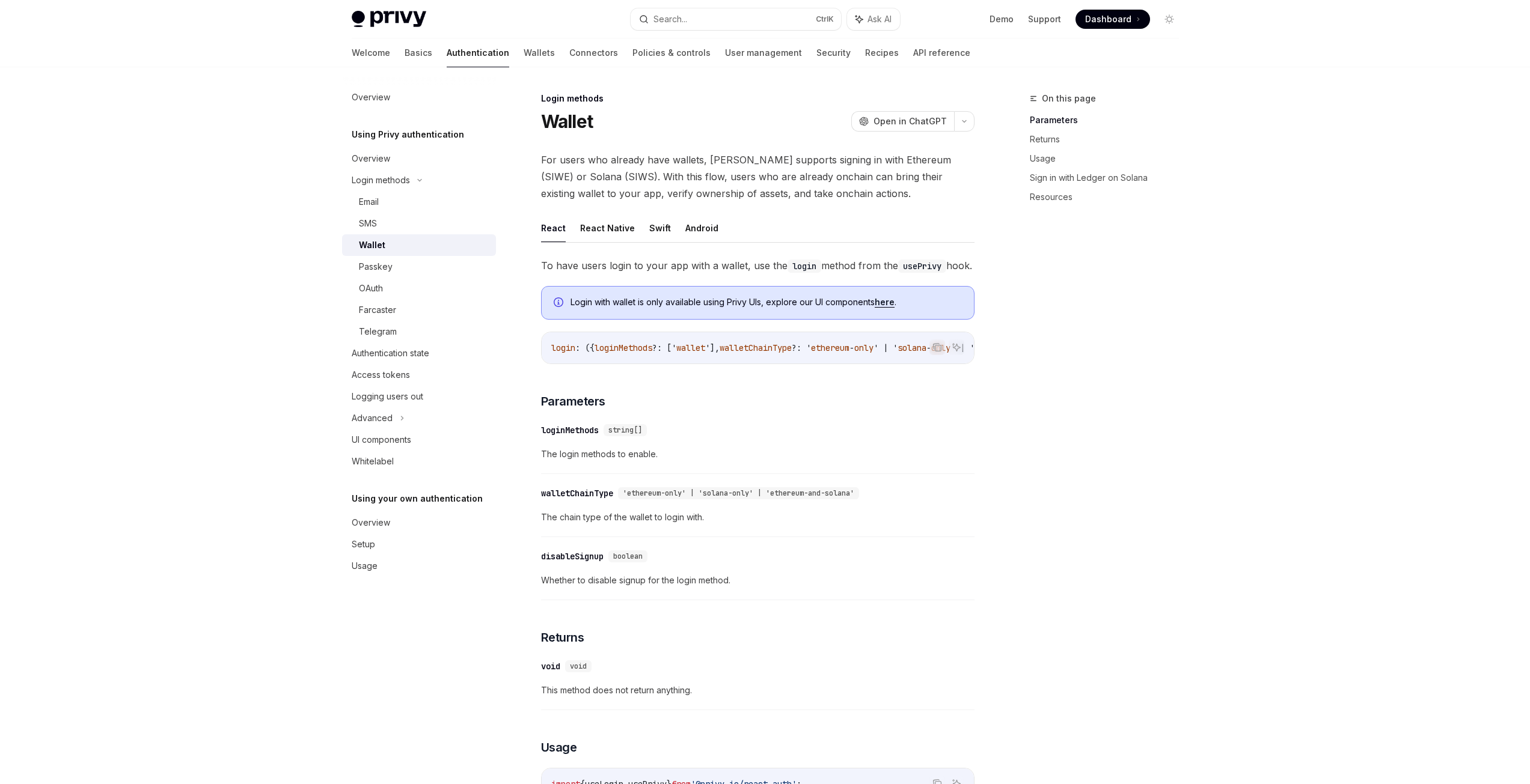 The width and height of the screenshot is (1530, 784). What do you see at coordinates (764, 53) in the screenshot?
I see `a: User management` at bounding box center [764, 53].